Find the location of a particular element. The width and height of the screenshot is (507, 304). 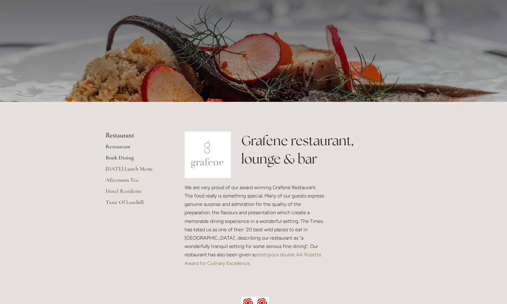

a: Afternoon Tea is located at coordinates (135, 182).